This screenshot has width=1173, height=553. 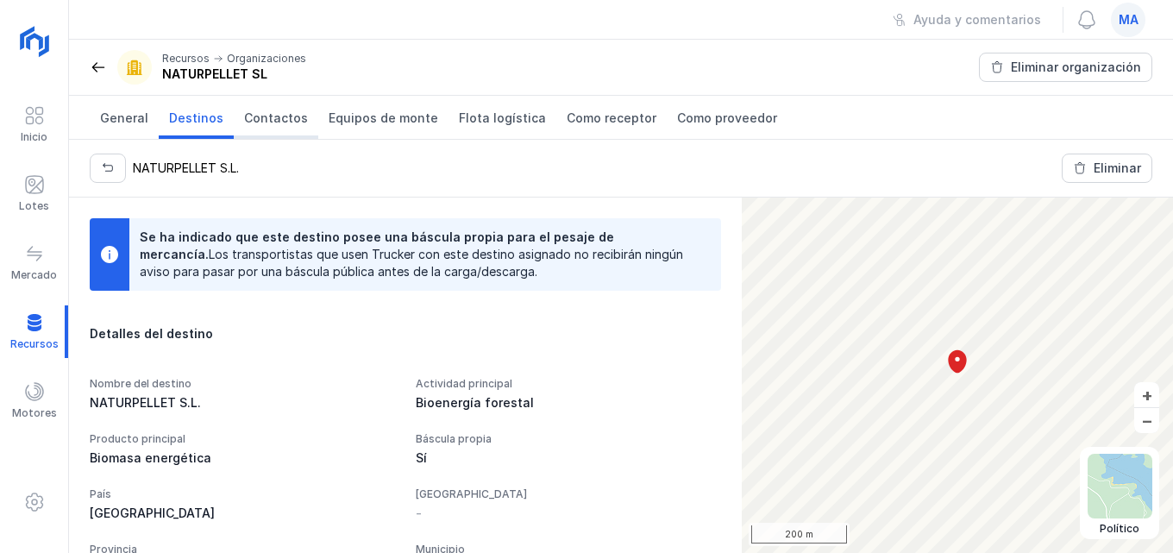 What do you see at coordinates (568, 439) in the screenshot?
I see `div: Báscula propia` at bounding box center [568, 439].